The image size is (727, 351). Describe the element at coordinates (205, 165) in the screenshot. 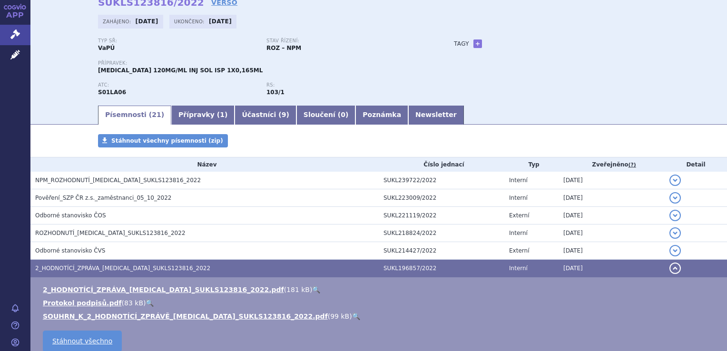

I see `th: Název` at that location.